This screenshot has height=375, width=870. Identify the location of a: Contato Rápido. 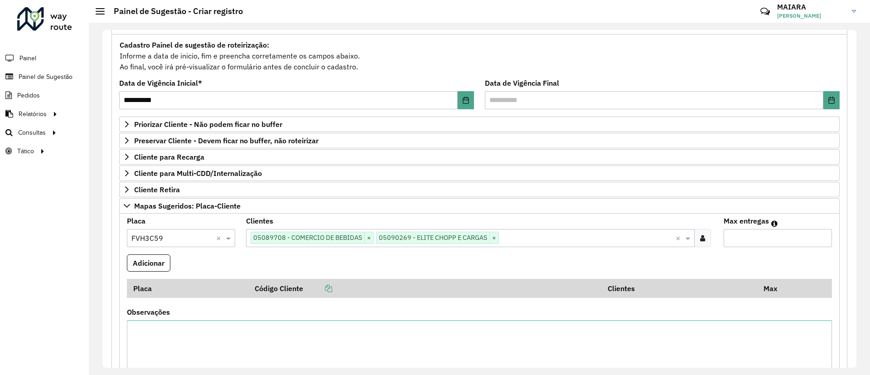
(765, 11).